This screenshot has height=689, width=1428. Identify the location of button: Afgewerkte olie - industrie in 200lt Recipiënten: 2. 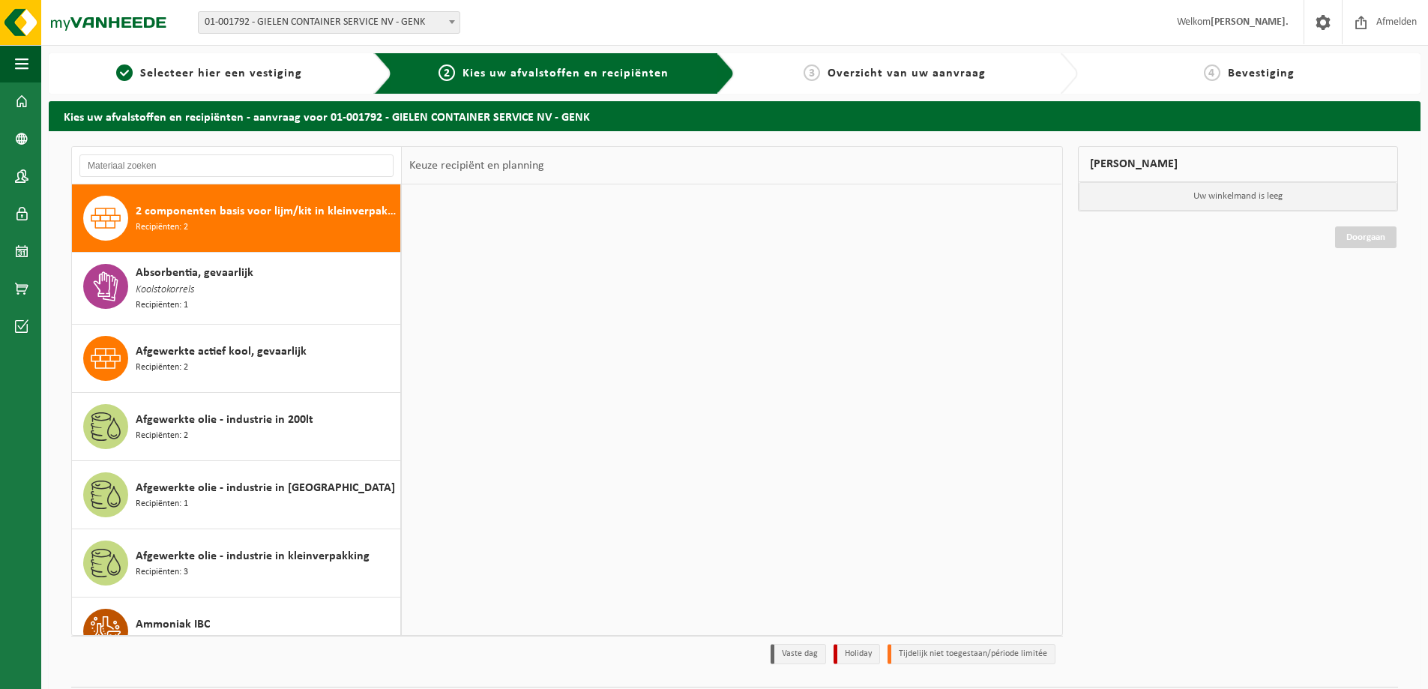
(236, 426).